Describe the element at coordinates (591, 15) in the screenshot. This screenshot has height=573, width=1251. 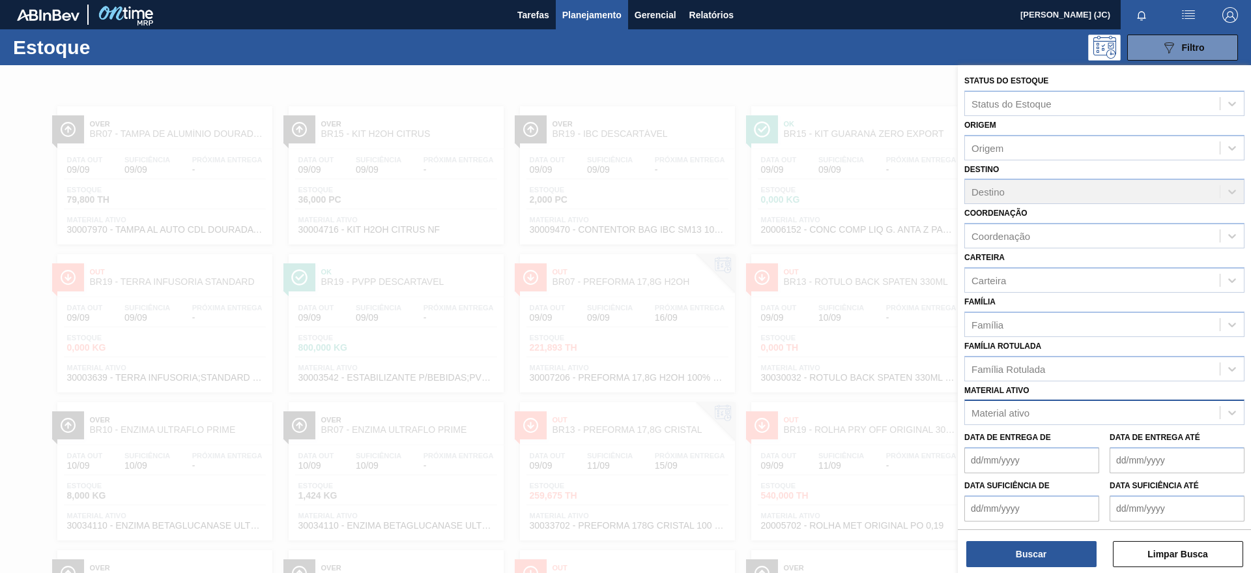
I see `span: Planejamento` at that location.